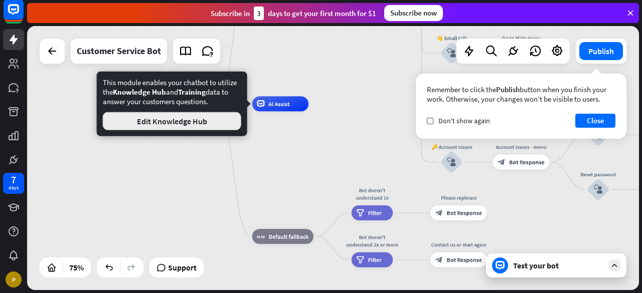  I want to click on span: Knowledge Hub, so click(139, 92).